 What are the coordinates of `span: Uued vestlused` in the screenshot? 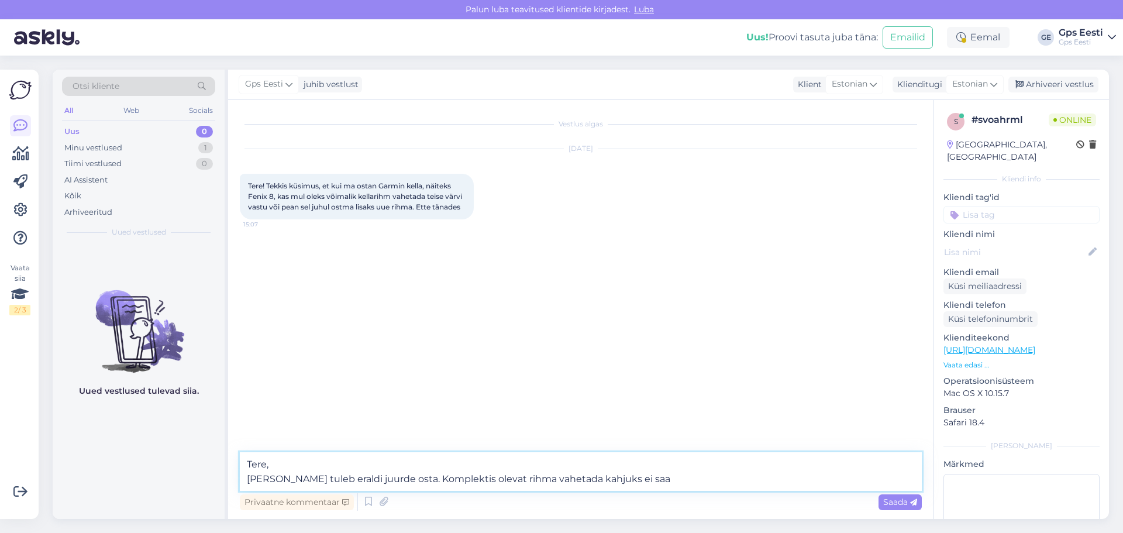 It's located at (139, 232).